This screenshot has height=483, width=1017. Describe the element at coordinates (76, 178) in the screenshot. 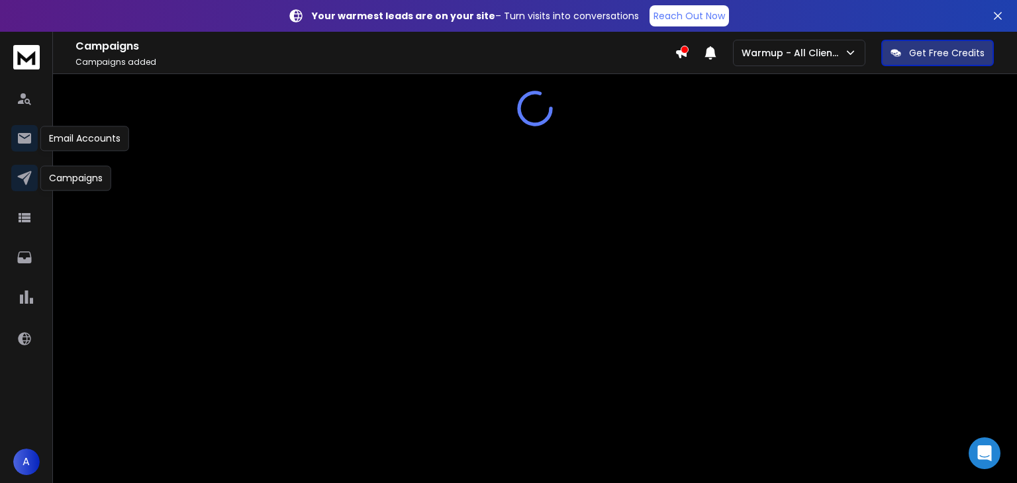

I see `div: Campaigns` at that location.